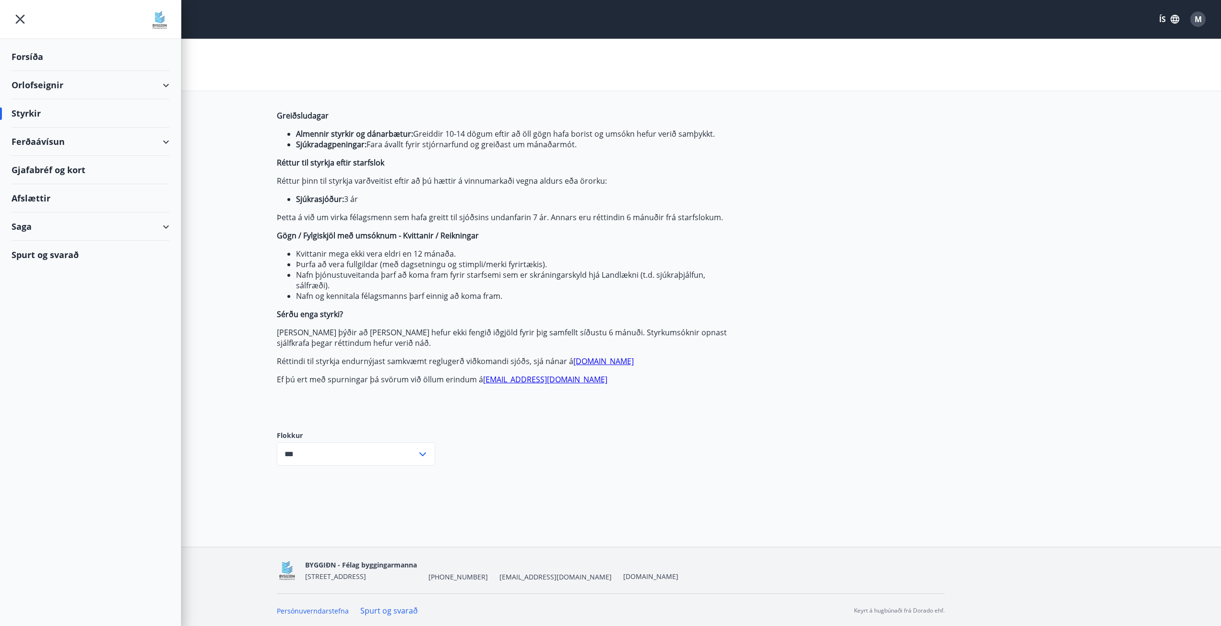 This screenshot has width=1221, height=626. I want to click on p: Réttur þinn til styrkja varðveitist eftir að þú hættir á vinnumarkaði vegna aldurs eða örorku:, so click(503, 181).